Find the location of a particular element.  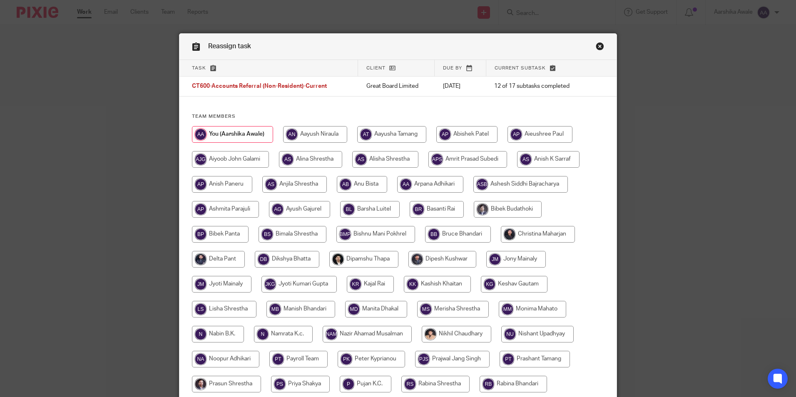

span: Task is located at coordinates (199, 68).